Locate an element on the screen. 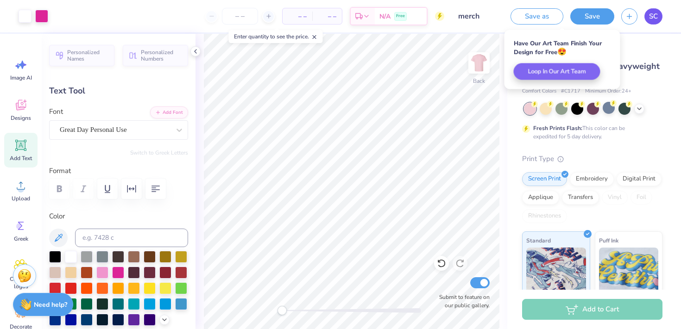  span: Standard is located at coordinates (538, 240).